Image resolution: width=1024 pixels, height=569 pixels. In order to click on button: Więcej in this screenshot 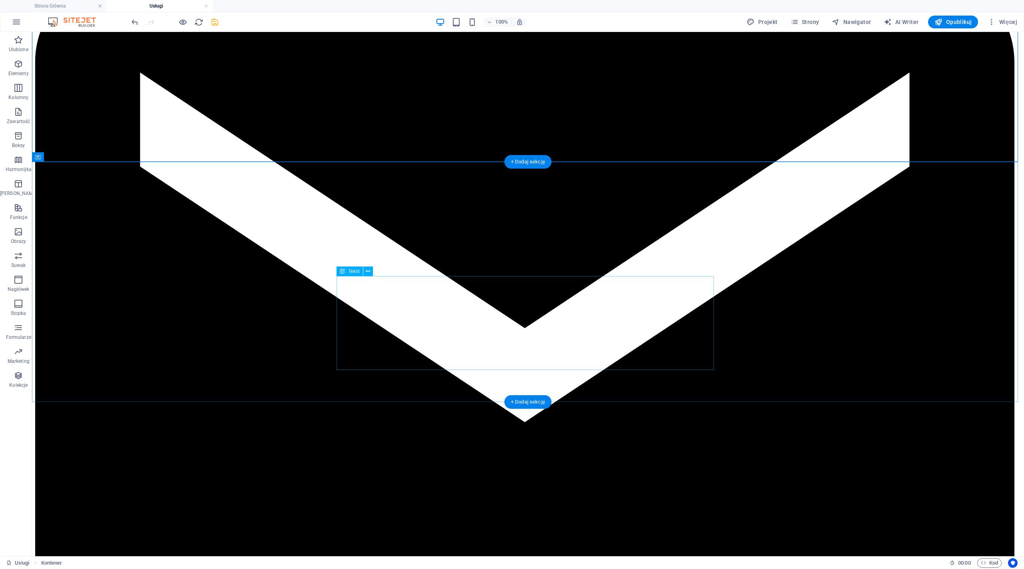, I will do `click(1002, 22)`.